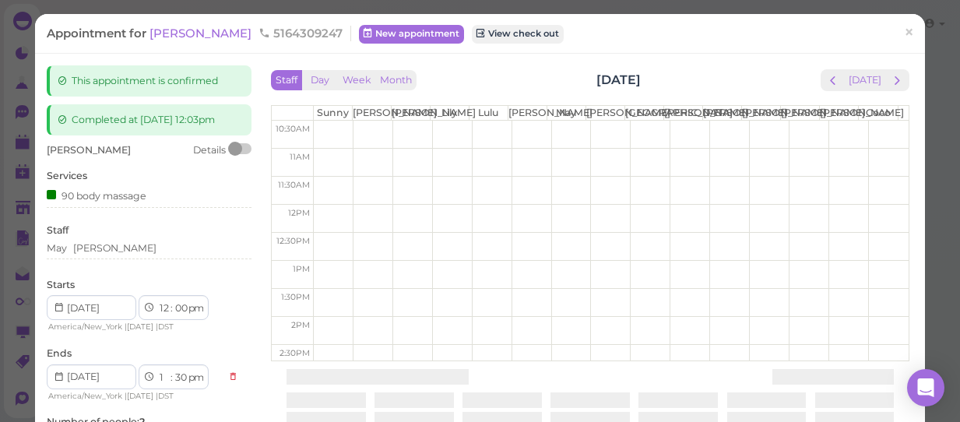  Describe the element at coordinates (293, 241) in the screenshot. I see `span: 12:30pm` at that location.